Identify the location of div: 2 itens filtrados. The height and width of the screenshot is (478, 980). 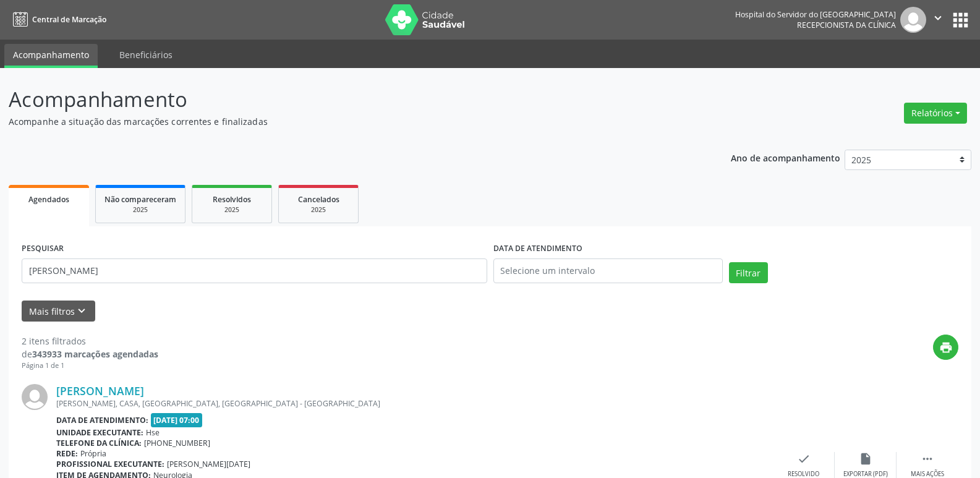
(90, 341).